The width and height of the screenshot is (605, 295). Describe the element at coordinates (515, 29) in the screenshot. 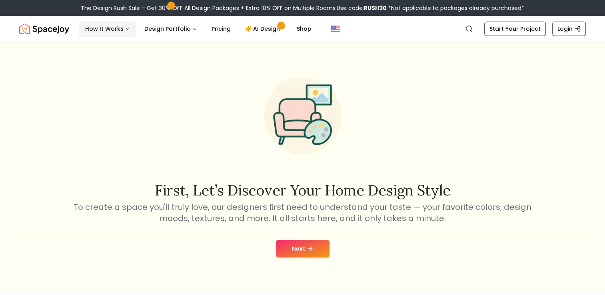

I see `a: Start Your Project` at that location.